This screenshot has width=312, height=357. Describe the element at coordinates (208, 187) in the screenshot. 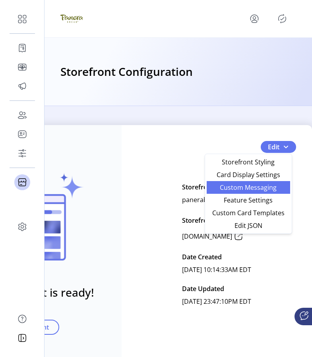

I see `p: Storefront Name` at that location.